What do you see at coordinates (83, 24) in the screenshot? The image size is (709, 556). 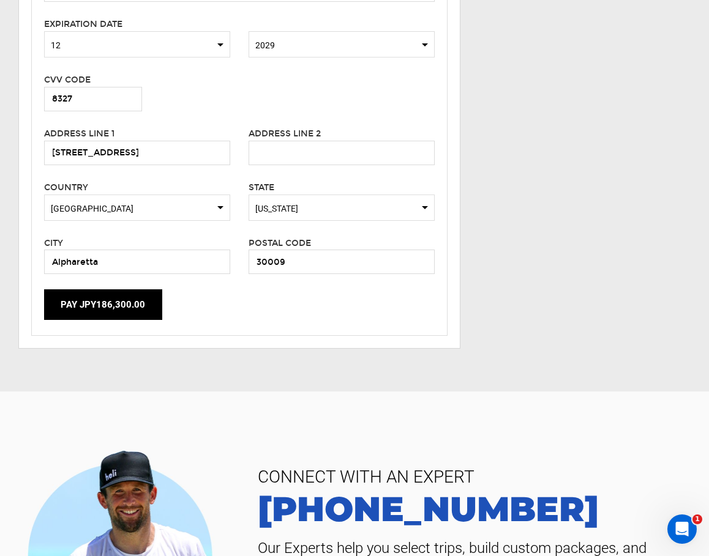 I see `label: Expiration Date` at bounding box center [83, 24].